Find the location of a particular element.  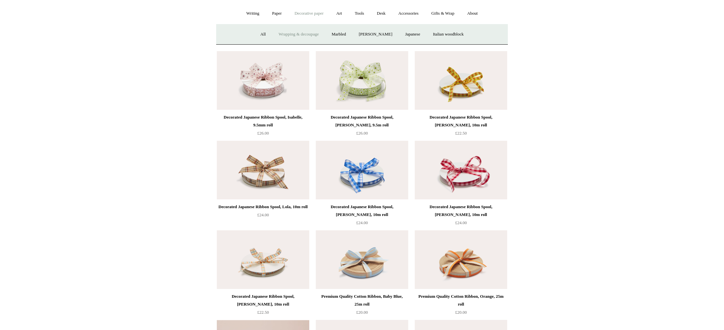

a: All is located at coordinates (263, 34).